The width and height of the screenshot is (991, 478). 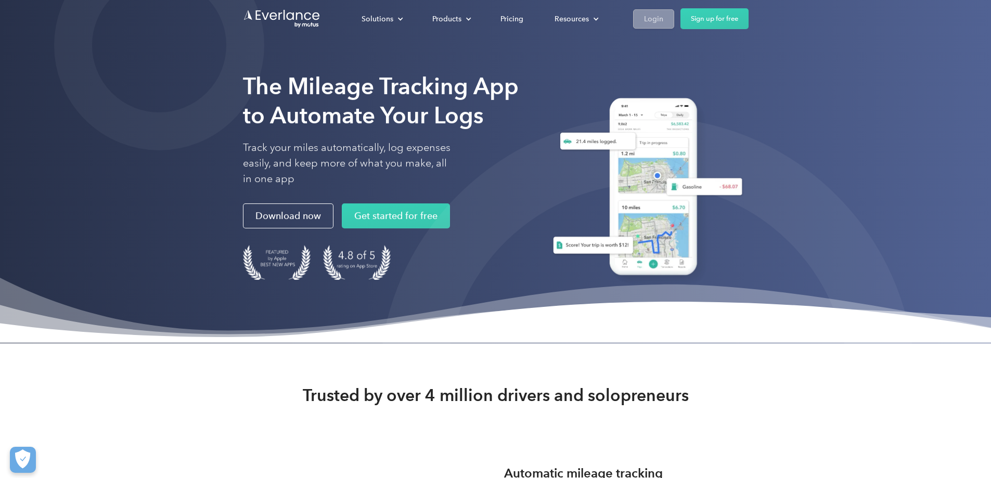 What do you see at coordinates (653, 19) in the screenshot?
I see `a: Login` at bounding box center [653, 19].